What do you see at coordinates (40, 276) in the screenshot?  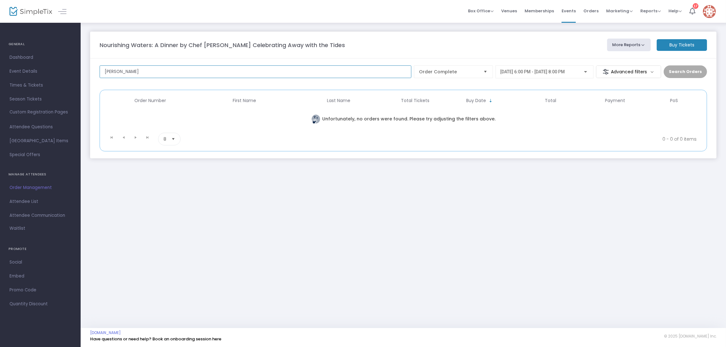 I see `span: Embed` at bounding box center [40, 276].